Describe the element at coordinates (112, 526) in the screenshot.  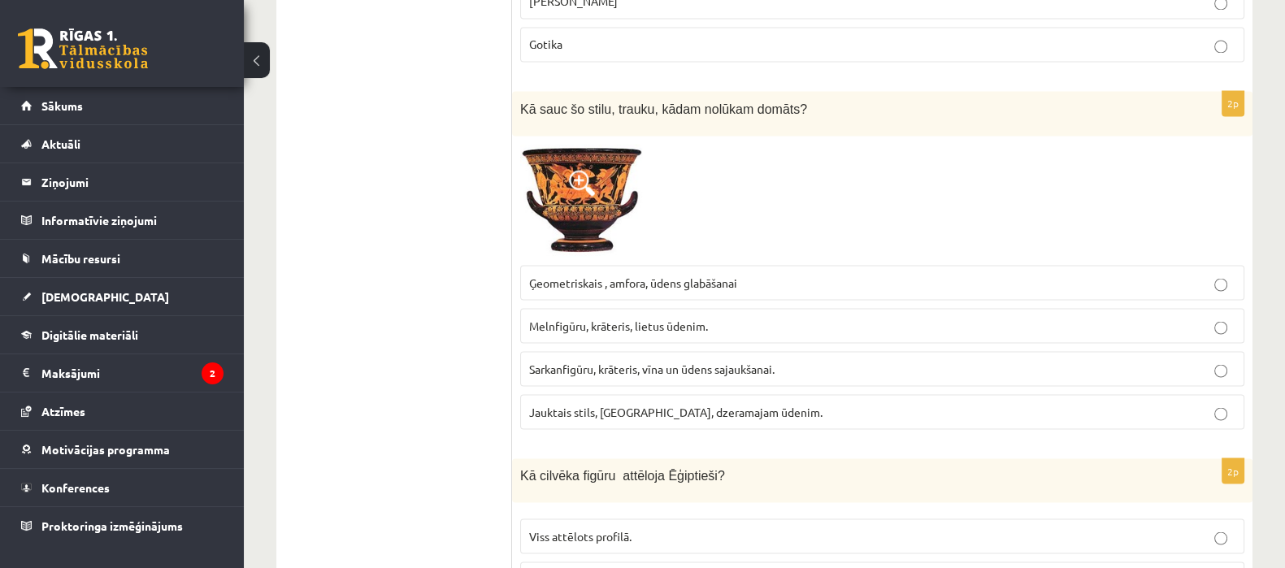
I see `span: Proktoringa izmēģinājums` at that location.